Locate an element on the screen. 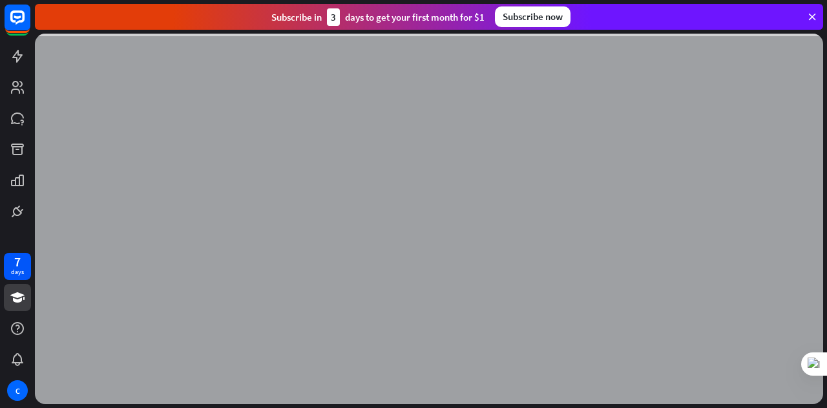 The height and width of the screenshot is (408, 827). div: Subscribe now is located at coordinates (532, 17).